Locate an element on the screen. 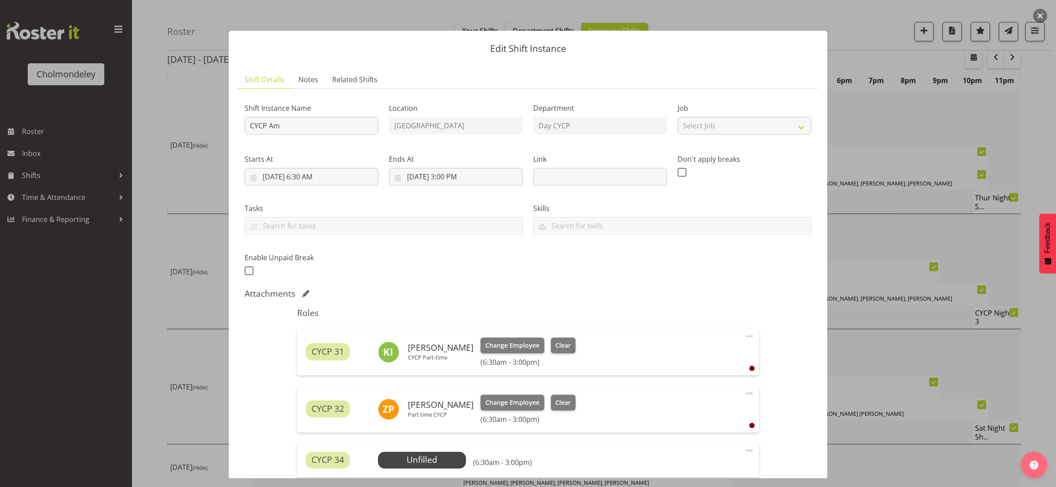 This screenshot has height=487, width=1056. span: CYCP 31 is located at coordinates (328, 352).